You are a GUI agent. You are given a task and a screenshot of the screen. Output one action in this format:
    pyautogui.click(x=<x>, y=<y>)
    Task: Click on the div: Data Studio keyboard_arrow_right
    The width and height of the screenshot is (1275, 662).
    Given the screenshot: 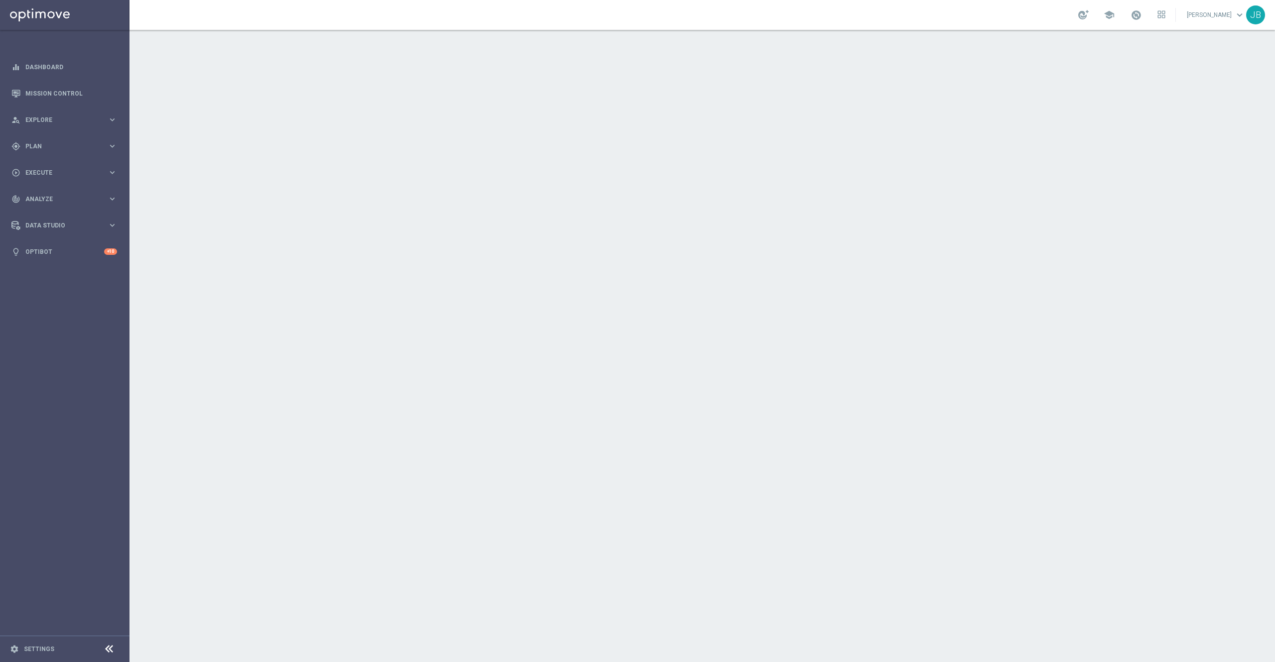 What is the action you would take?
    pyautogui.click(x=64, y=226)
    